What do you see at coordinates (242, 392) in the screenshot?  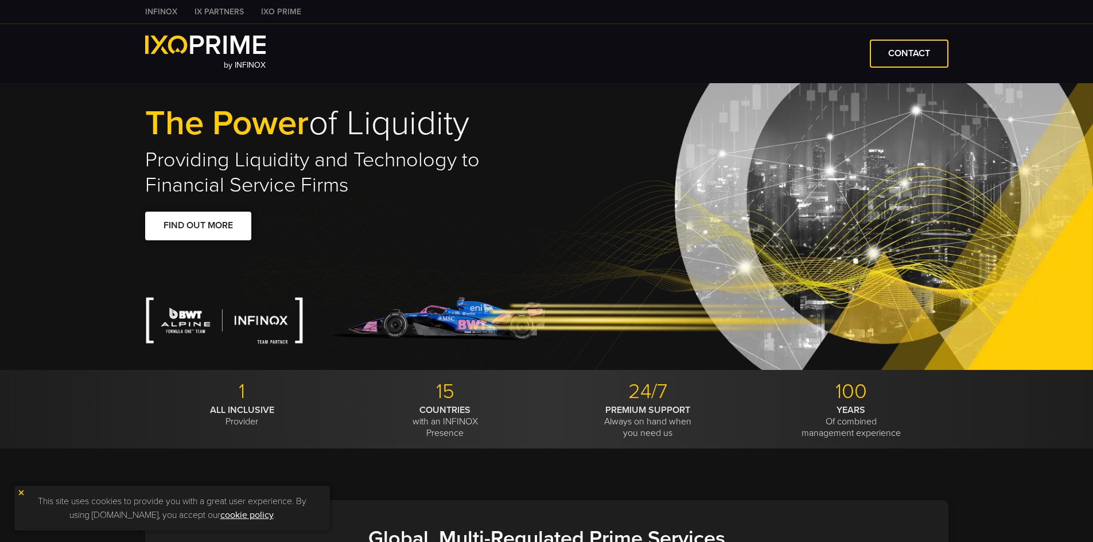 I see `p: 1` at bounding box center [242, 392].